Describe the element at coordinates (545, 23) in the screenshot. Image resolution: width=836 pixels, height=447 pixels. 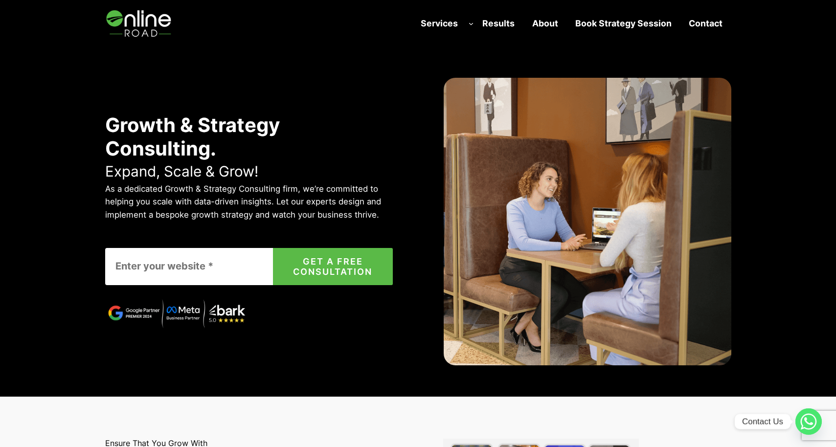
I see `strong: About` at that location.